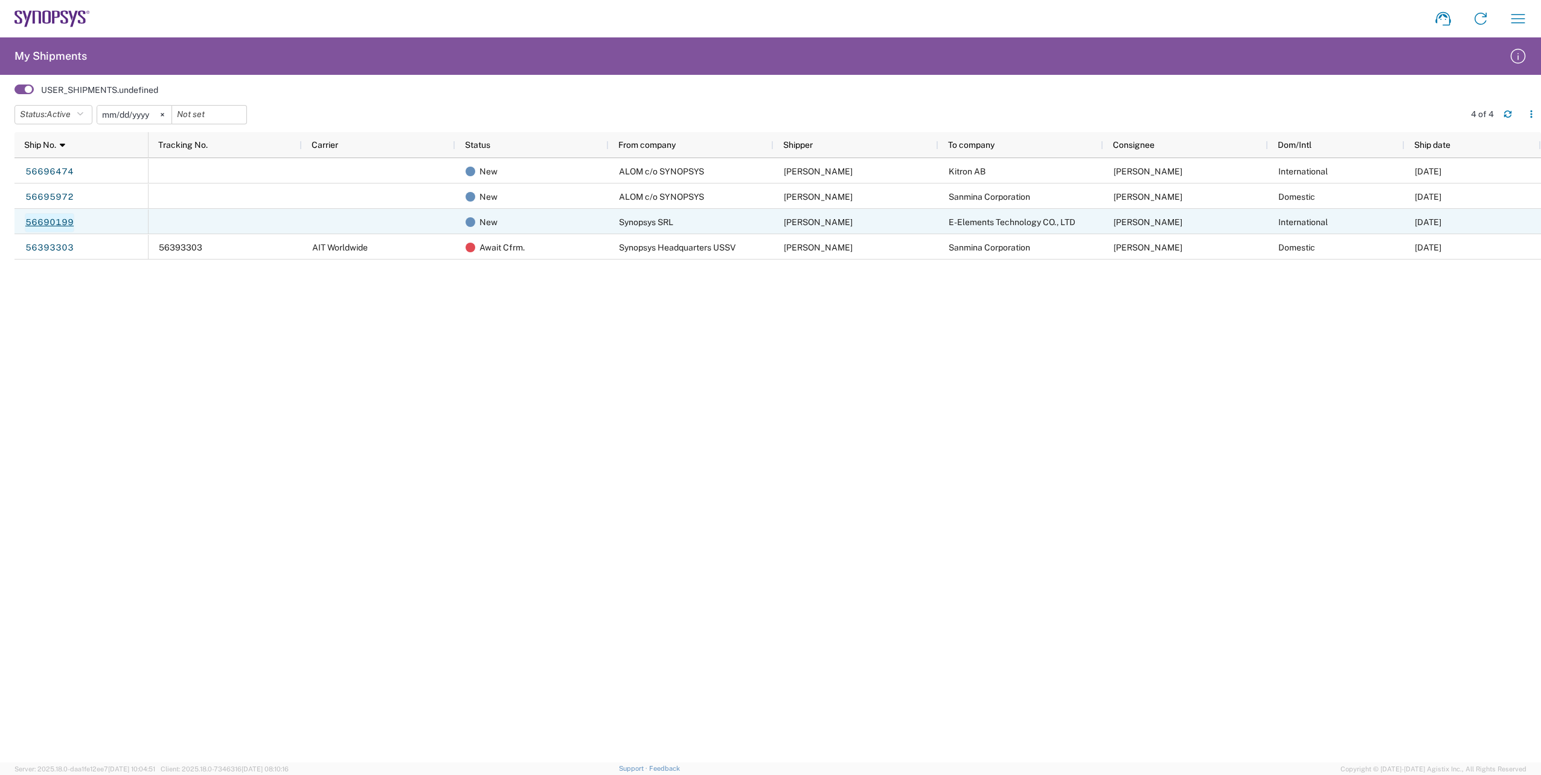  What do you see at coordinates (50, 223) in the screenshot?
I see `a: 56690199` at bounding box center [50, 223].